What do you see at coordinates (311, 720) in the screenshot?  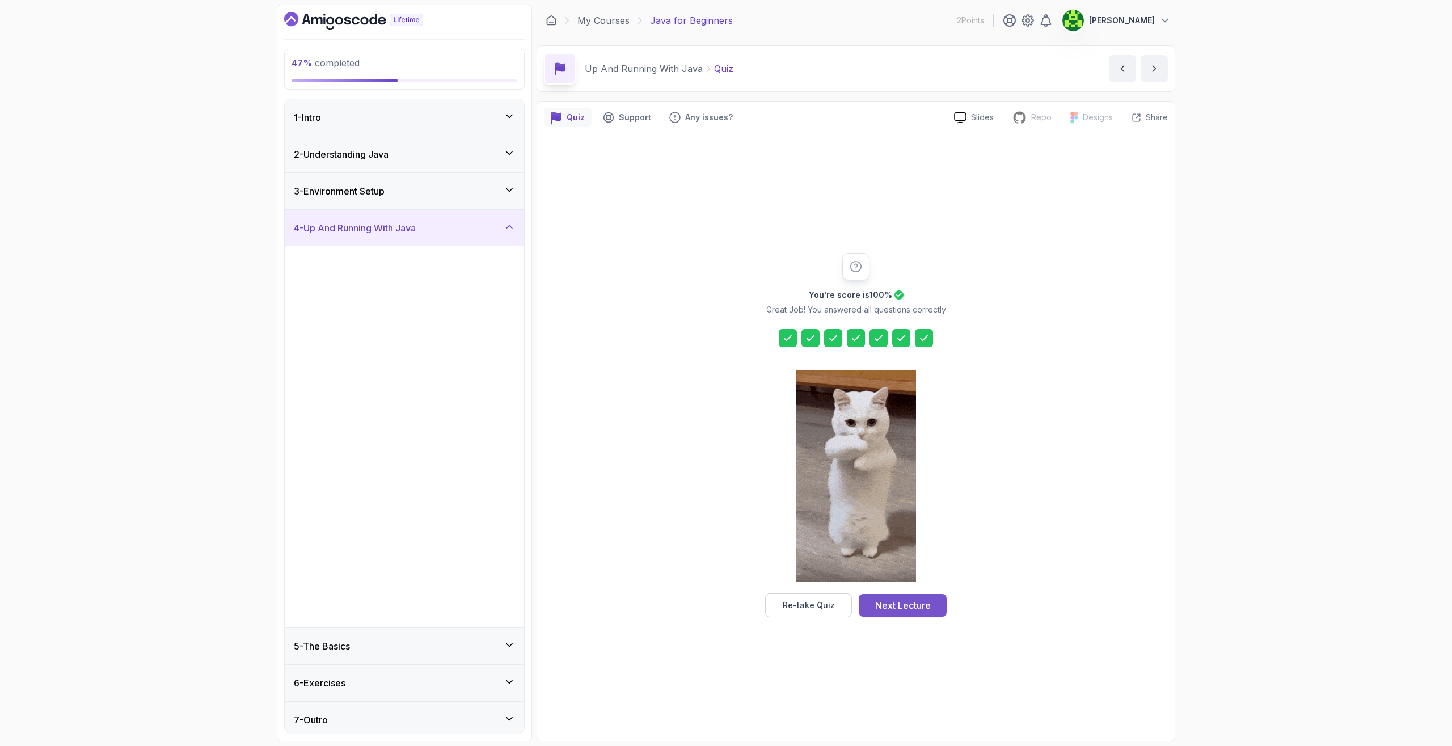 I see `h3: 7 - Outro` at bounding box center [311, 720].